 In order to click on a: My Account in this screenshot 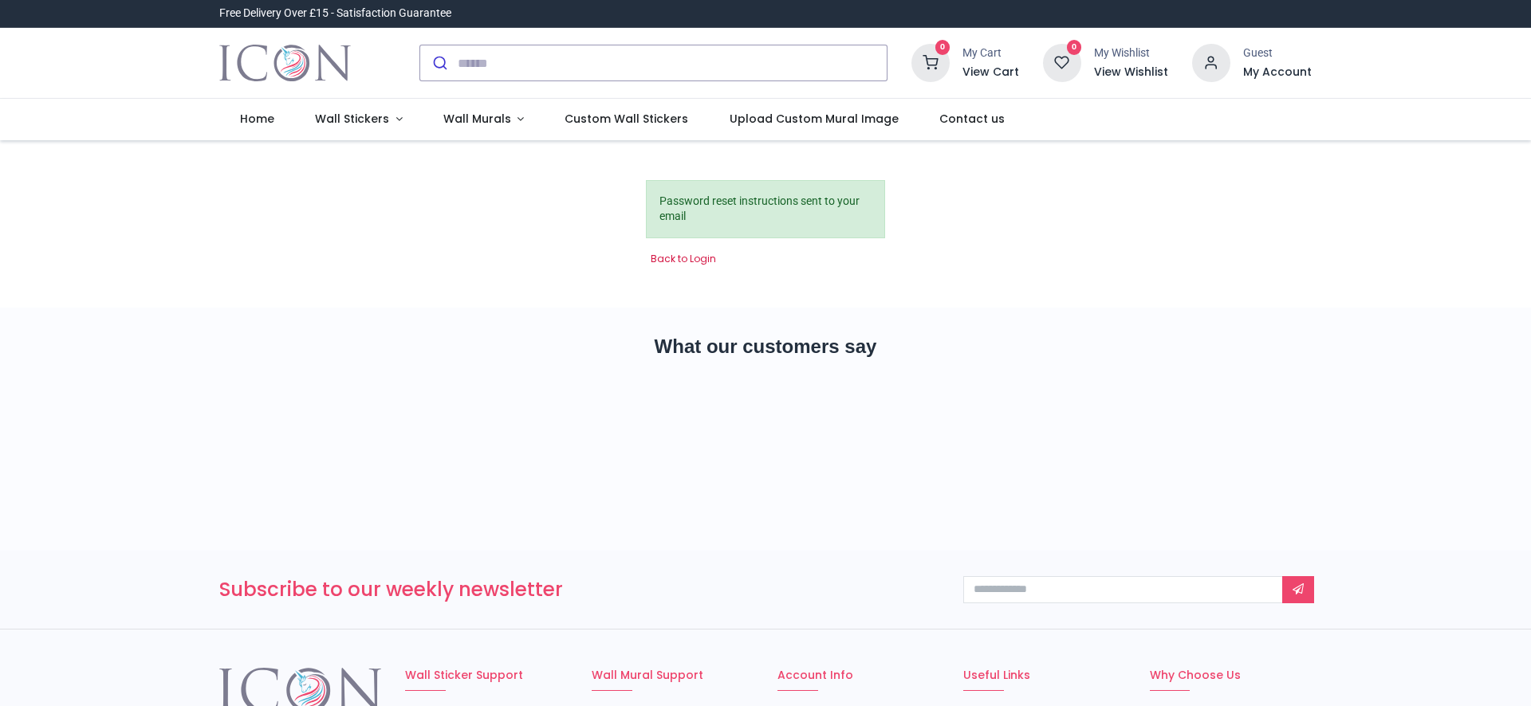, I will do `click(1277, 73)`.